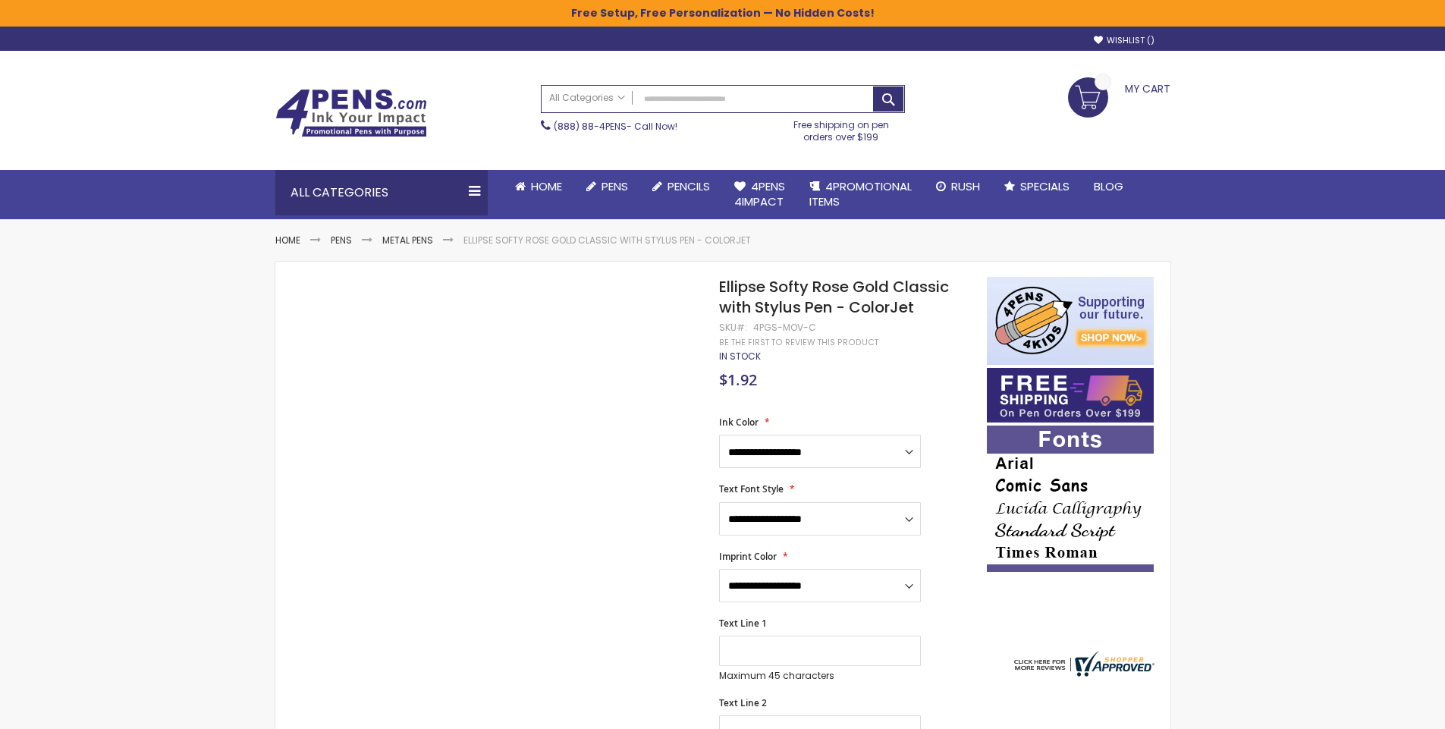 The width and height of the screenshot is (1445, 729). Describe the element at coordinates (799, 342) in the screenshot. I see `a: Be the first to review this product` at that location.